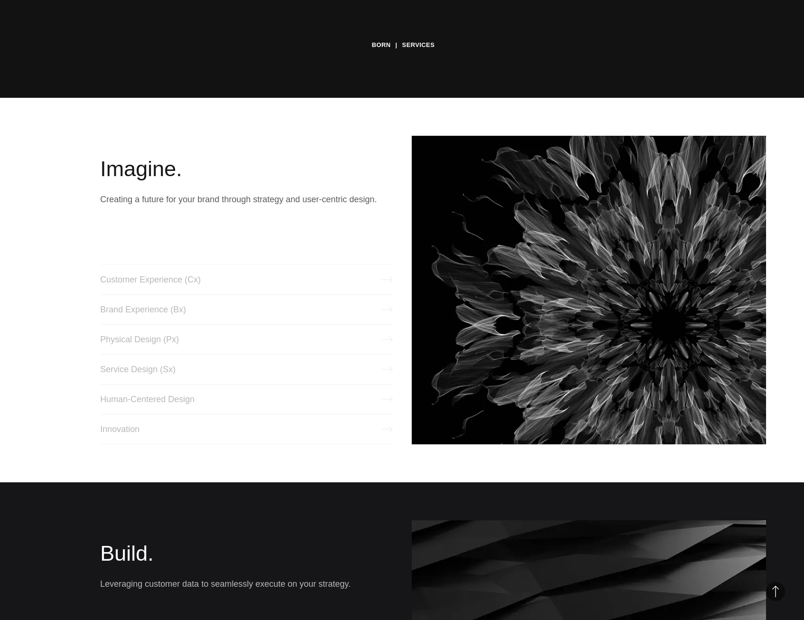  I want to click on a: Innovation, so click(246, 429).